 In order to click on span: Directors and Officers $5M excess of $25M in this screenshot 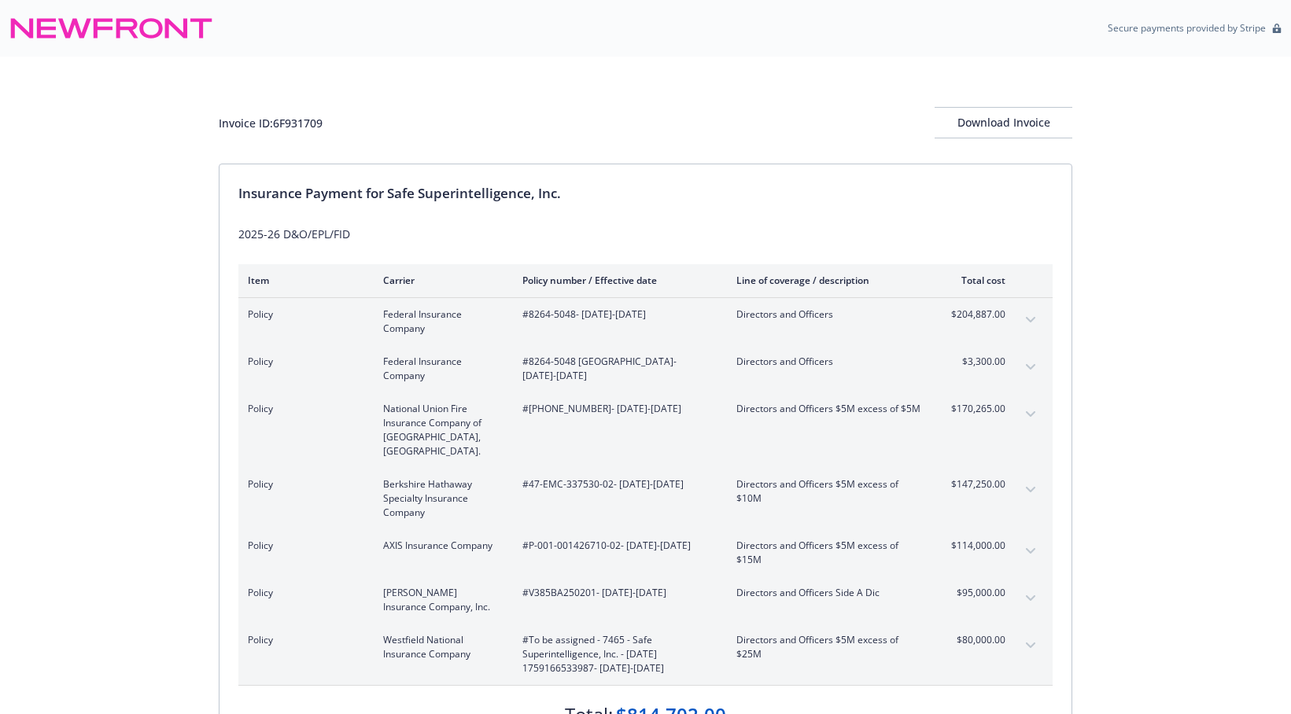, I will do `click(828, 647)`.